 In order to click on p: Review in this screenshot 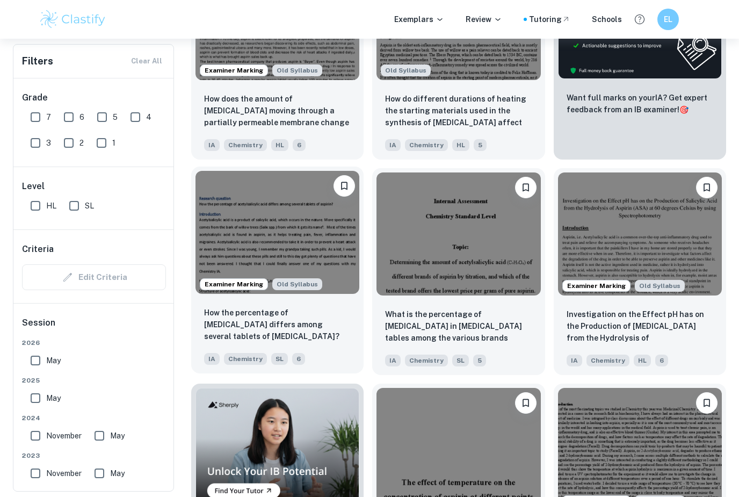, I will do `click(484, 19)`.